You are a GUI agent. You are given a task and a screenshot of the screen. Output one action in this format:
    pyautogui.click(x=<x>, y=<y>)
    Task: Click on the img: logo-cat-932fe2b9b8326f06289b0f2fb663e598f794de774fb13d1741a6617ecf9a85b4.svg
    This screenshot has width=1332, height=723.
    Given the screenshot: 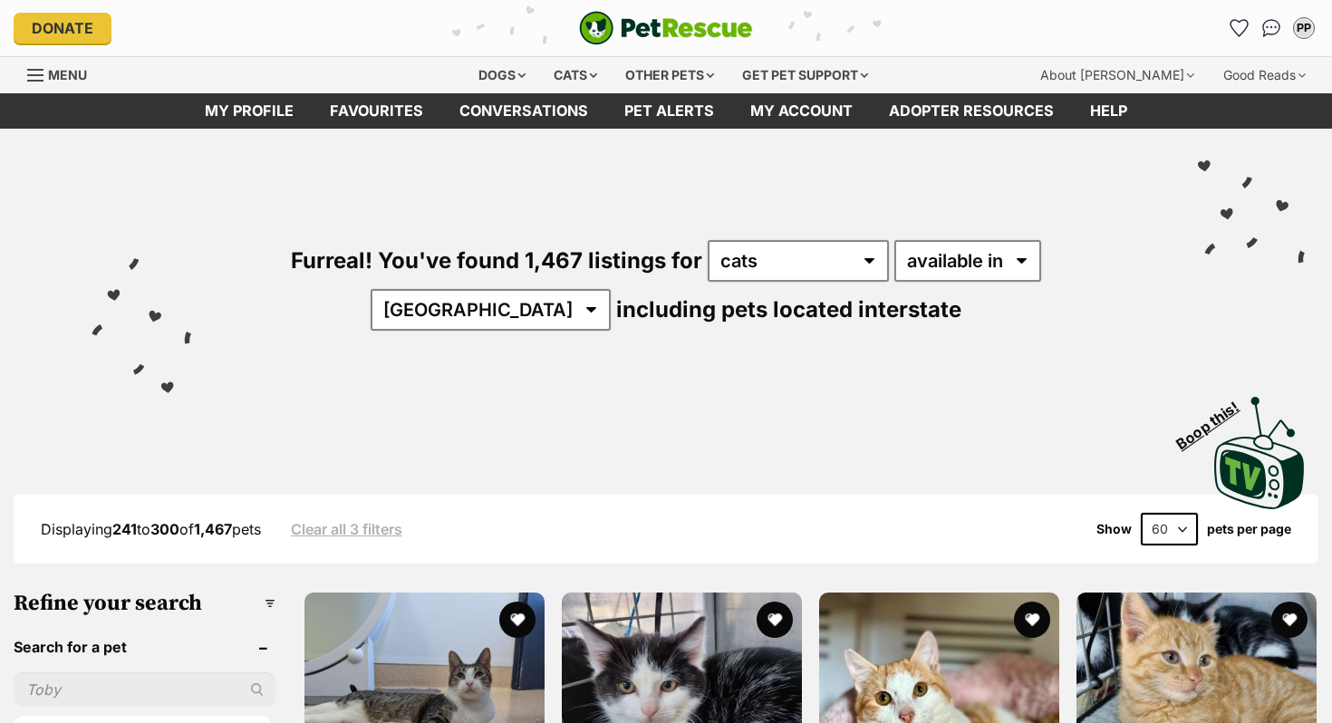 What is the action you would take?
    pyautogui.click(x=666, y=28)
    